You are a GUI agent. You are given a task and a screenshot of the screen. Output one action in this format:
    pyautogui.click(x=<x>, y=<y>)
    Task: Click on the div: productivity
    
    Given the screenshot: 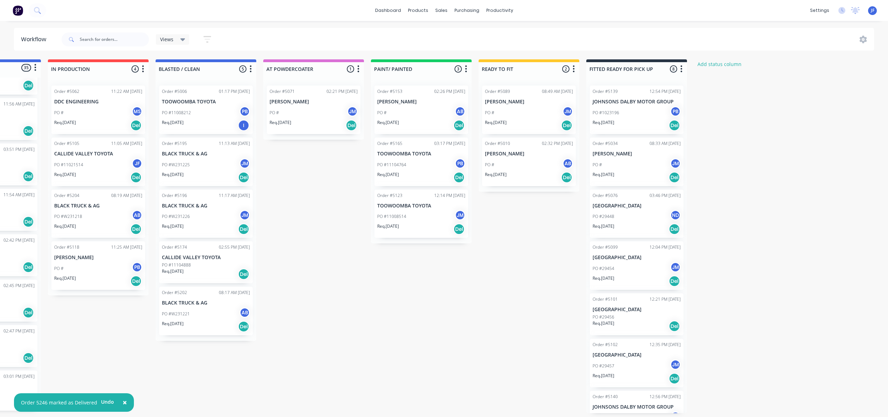 What is the action you would take?
    pyautogui.click(x=499, y=10)
    